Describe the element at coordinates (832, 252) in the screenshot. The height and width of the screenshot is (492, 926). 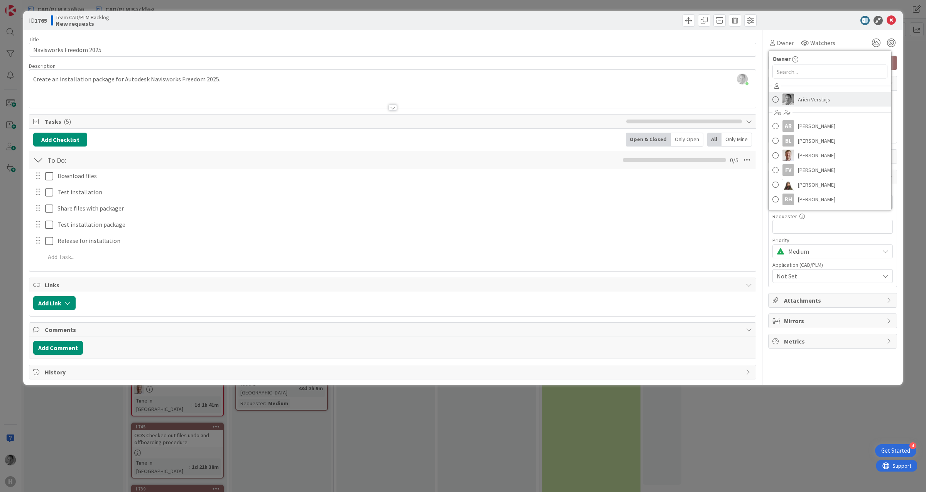
I see `span: Medium` at that location.